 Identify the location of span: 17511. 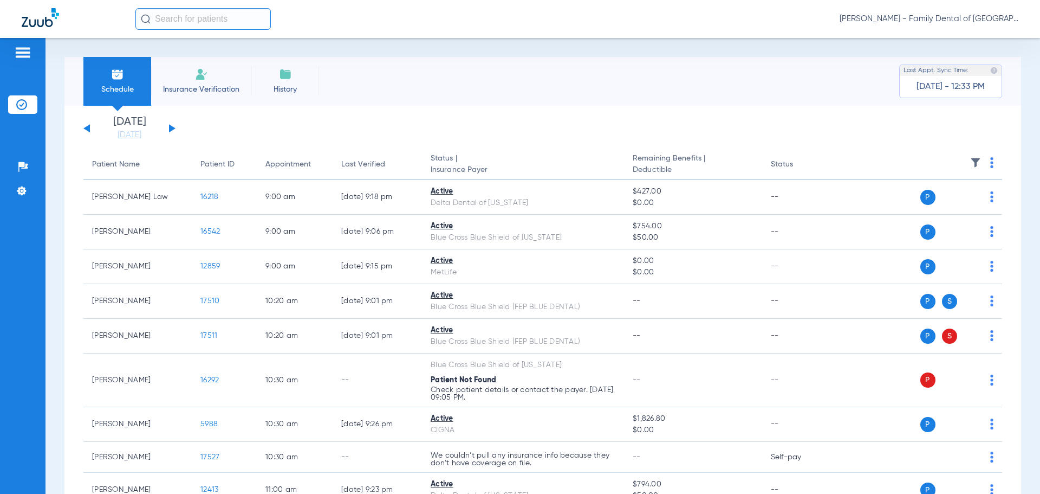
(209, 335).